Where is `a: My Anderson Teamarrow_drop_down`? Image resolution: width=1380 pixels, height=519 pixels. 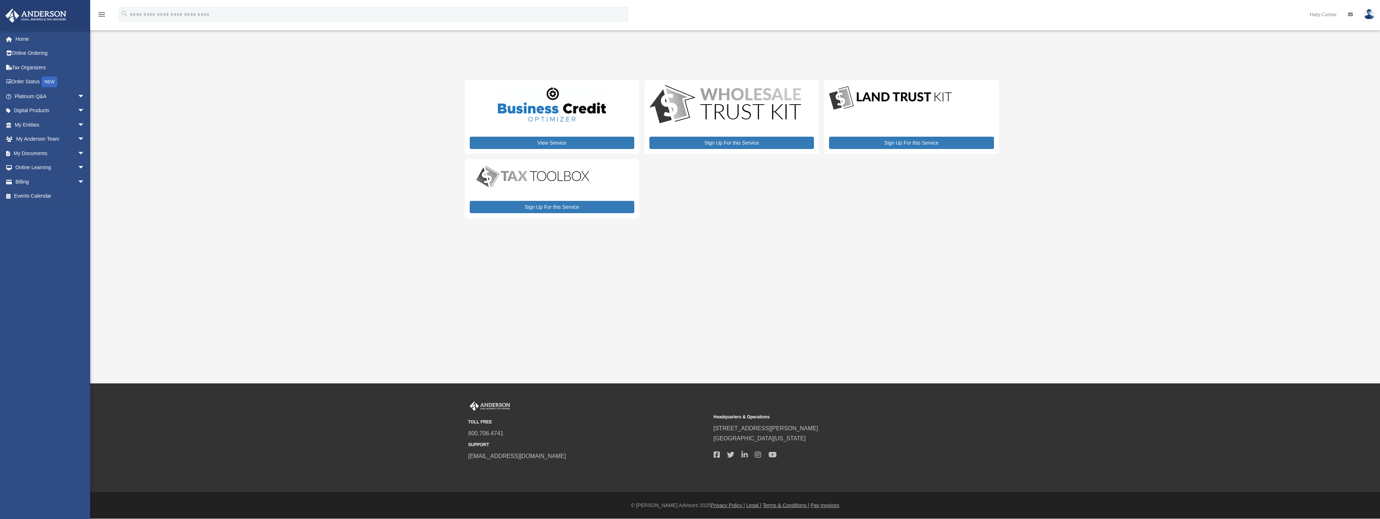 a: My Anderson Teamarrow_drop_down is located at coordinates (50, 139).